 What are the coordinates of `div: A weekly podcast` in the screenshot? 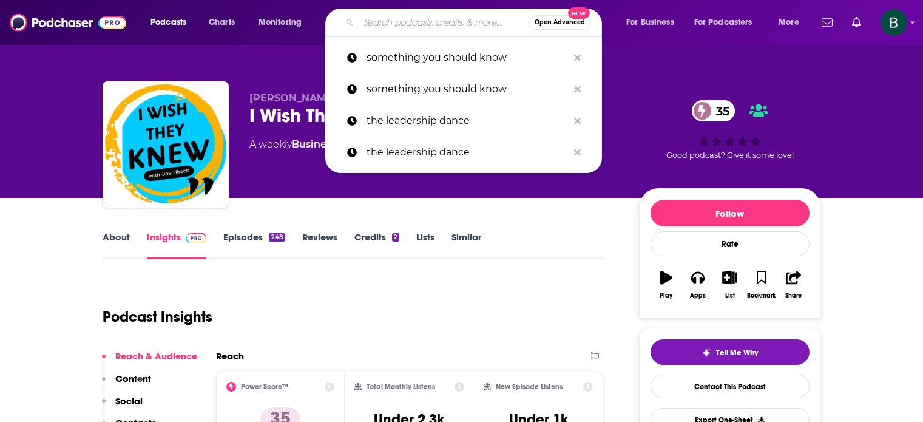 It's located at (312, 144).